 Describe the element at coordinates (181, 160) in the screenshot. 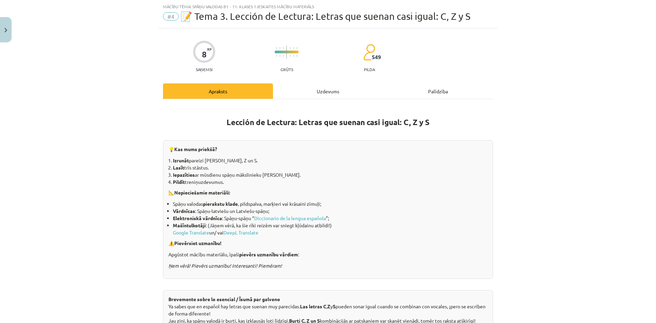

I see `b: Izrunāt` at that location.